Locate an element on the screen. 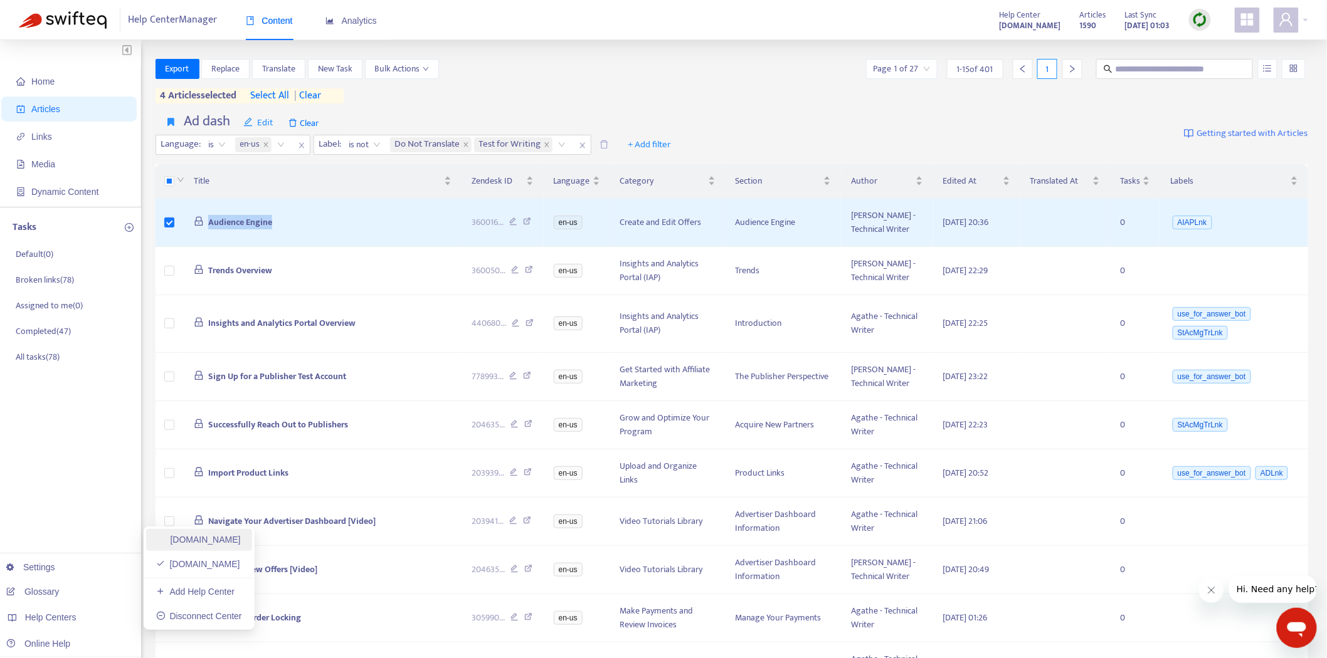 The width and height of the screenshot is (1327, 658). span: Analytics is located at coordinates (351, 21).